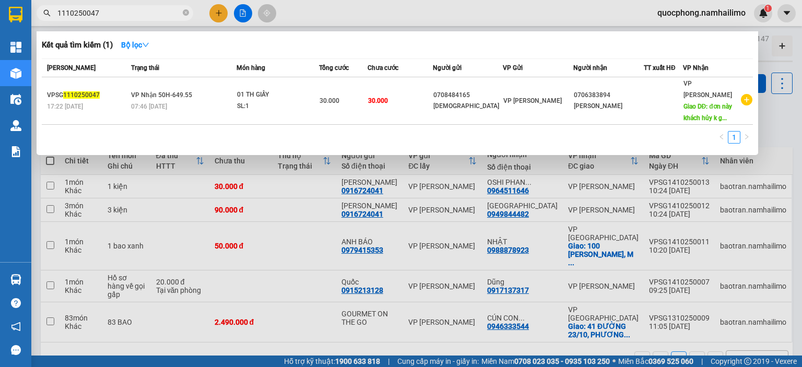  I want to click on span: close-circle, so click(186, 13).